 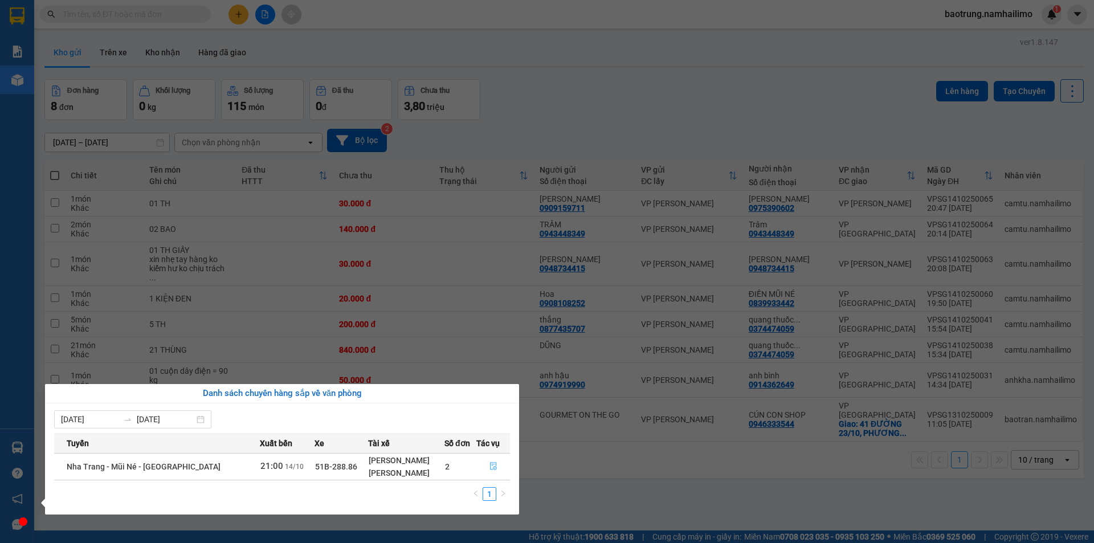 I want to click on a: 1, so click(x=489, y=494).